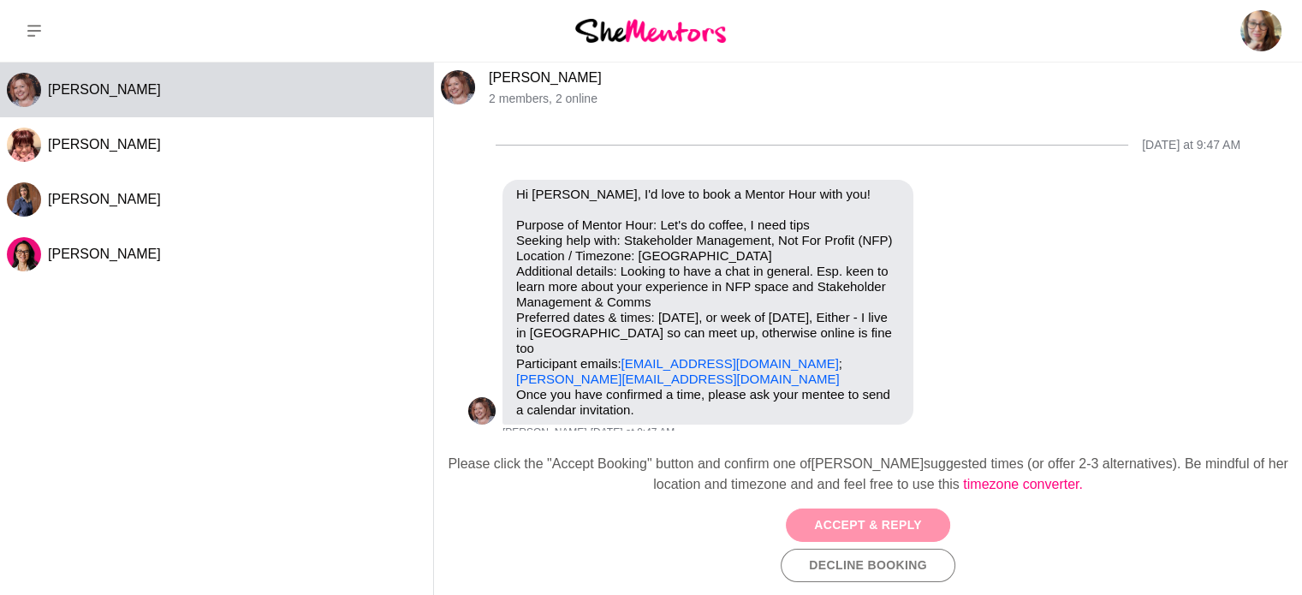  Describe the element at coordinates (651, 30) in the screenshot. I see `img: She Mentors Logo` at that location.